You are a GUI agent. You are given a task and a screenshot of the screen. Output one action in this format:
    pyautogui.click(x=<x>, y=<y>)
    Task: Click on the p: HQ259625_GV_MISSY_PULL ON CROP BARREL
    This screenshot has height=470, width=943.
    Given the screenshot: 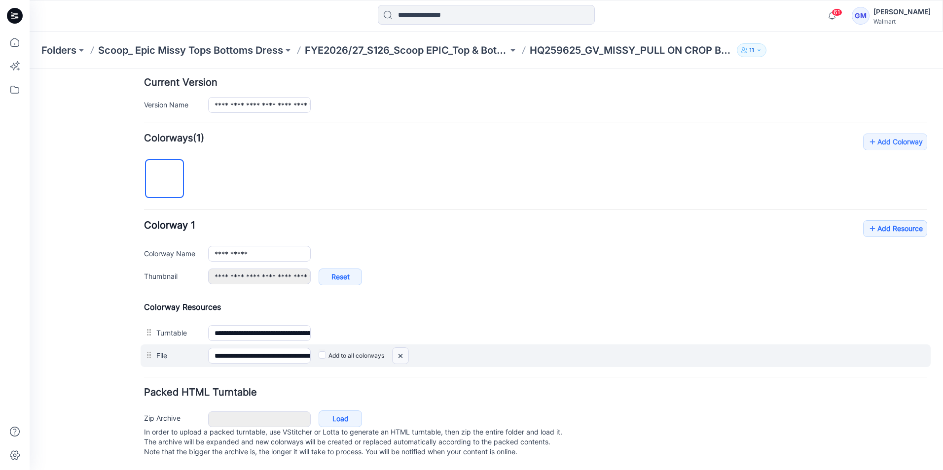 What is the action you would take?
    pyautogui.click(x=631, y=50)
    